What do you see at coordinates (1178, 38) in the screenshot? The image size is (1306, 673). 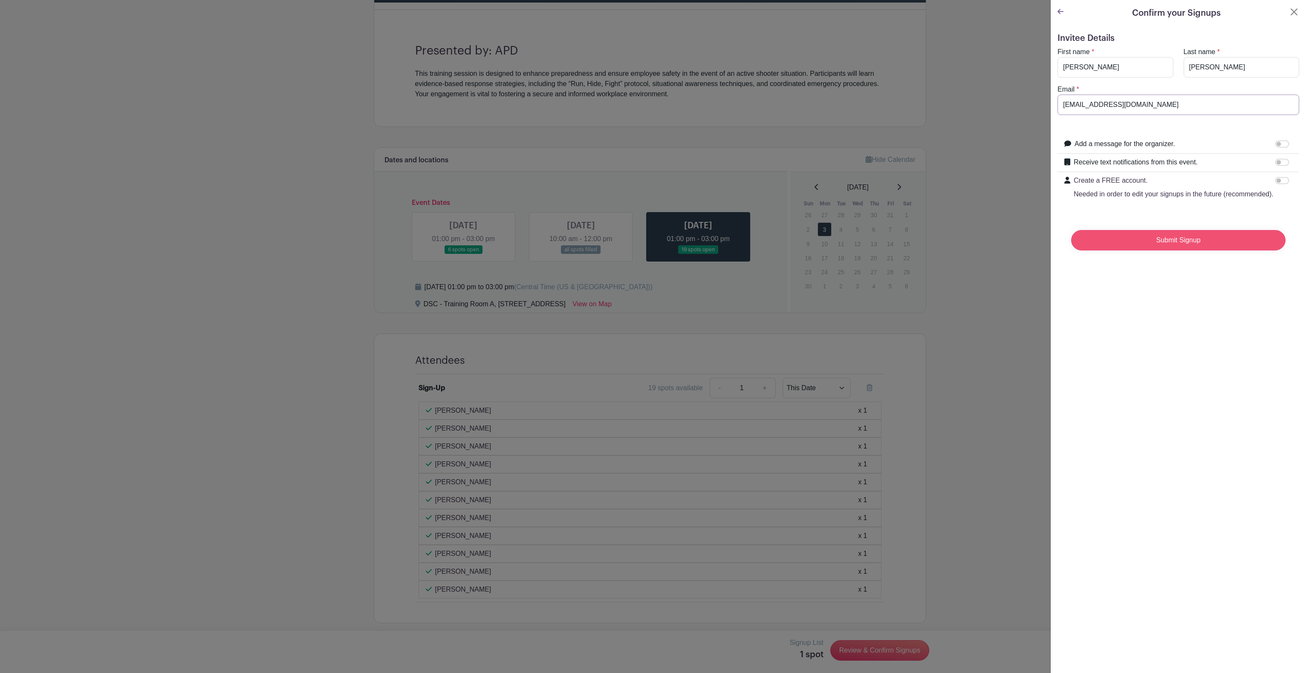 I see `h5: Invitee Details` at bounding box center [1178, 38].